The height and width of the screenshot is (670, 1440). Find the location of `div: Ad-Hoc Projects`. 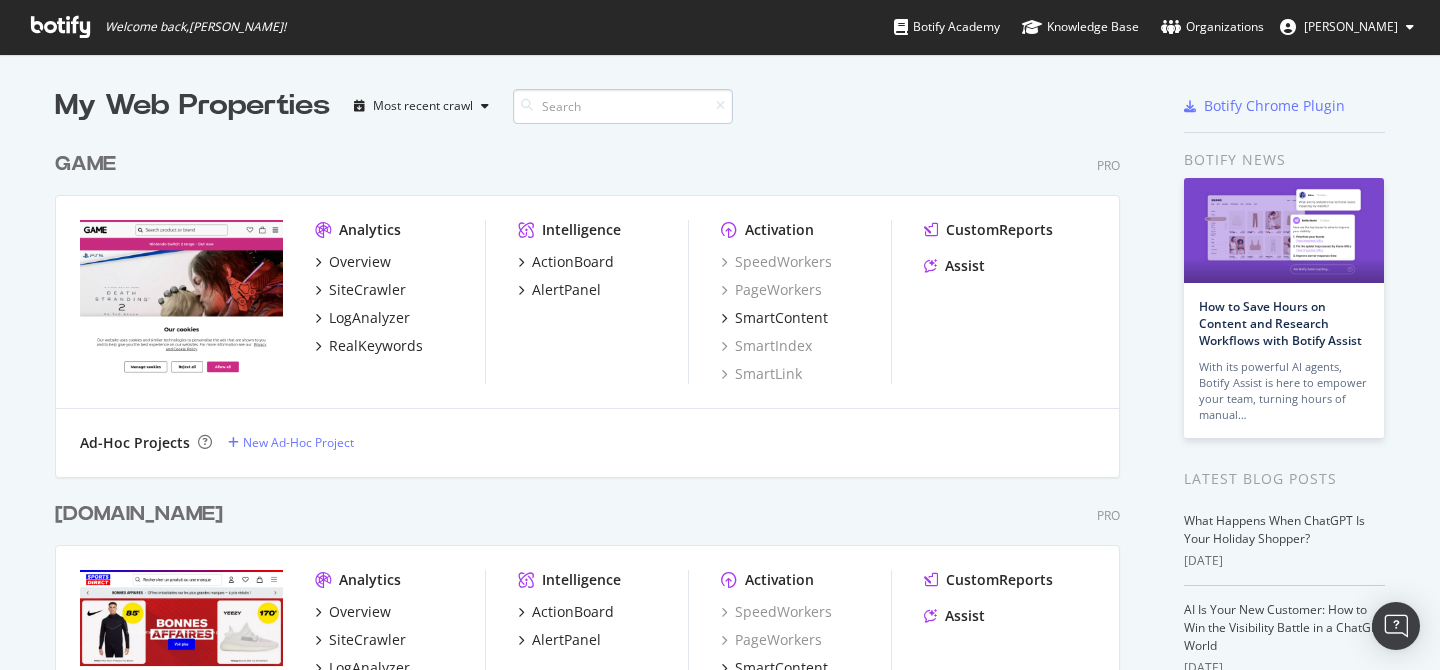

div: Ad-Hoc Projects is located at coordinates (135, 443).